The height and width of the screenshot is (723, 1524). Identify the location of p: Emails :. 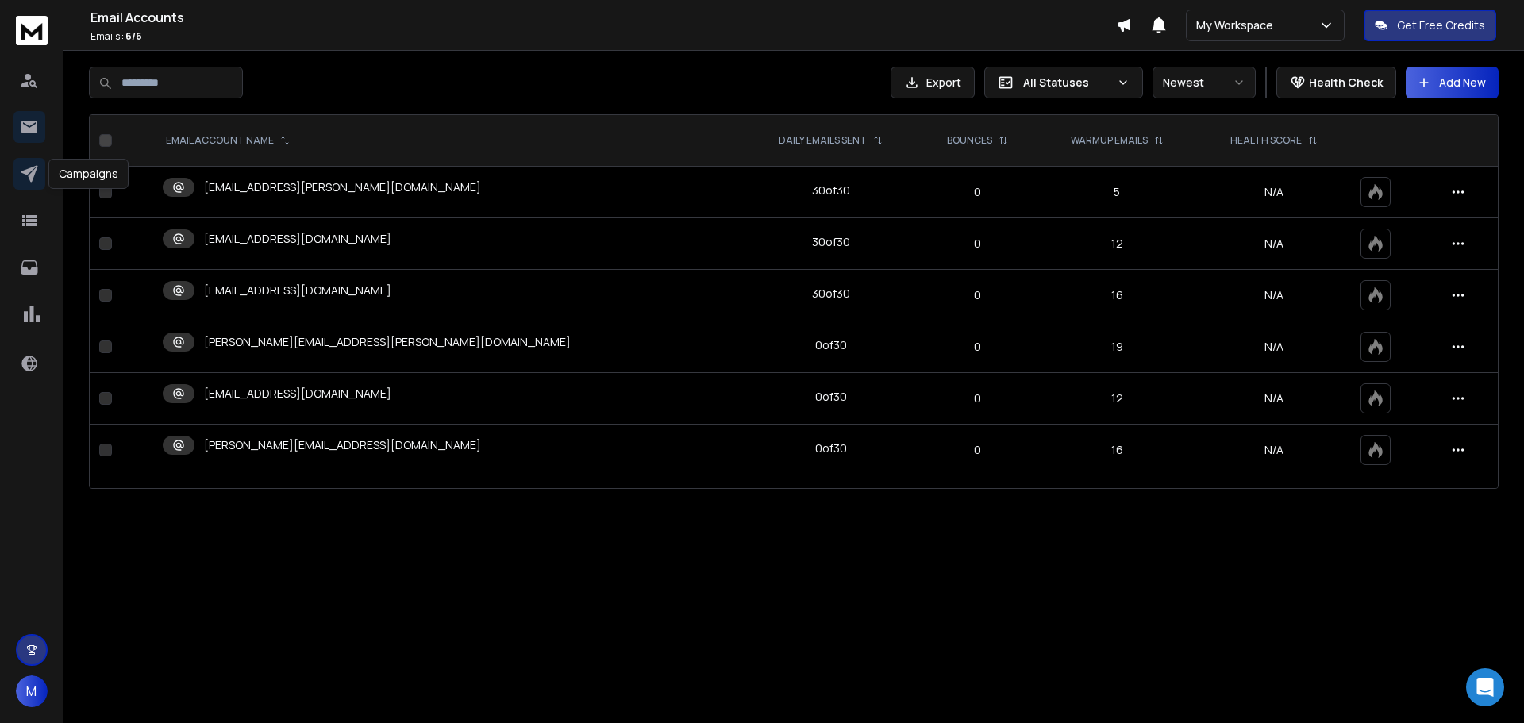
(603, 37).